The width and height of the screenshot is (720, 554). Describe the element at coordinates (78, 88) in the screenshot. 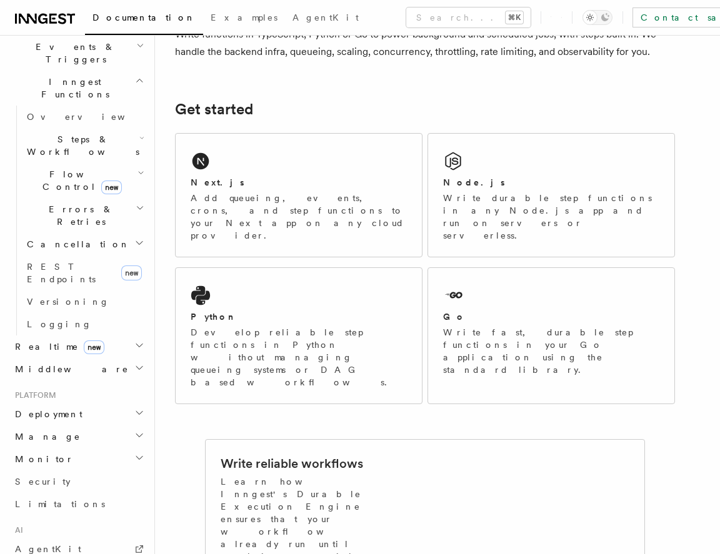

I see `button: Inngest Functions` at that location.